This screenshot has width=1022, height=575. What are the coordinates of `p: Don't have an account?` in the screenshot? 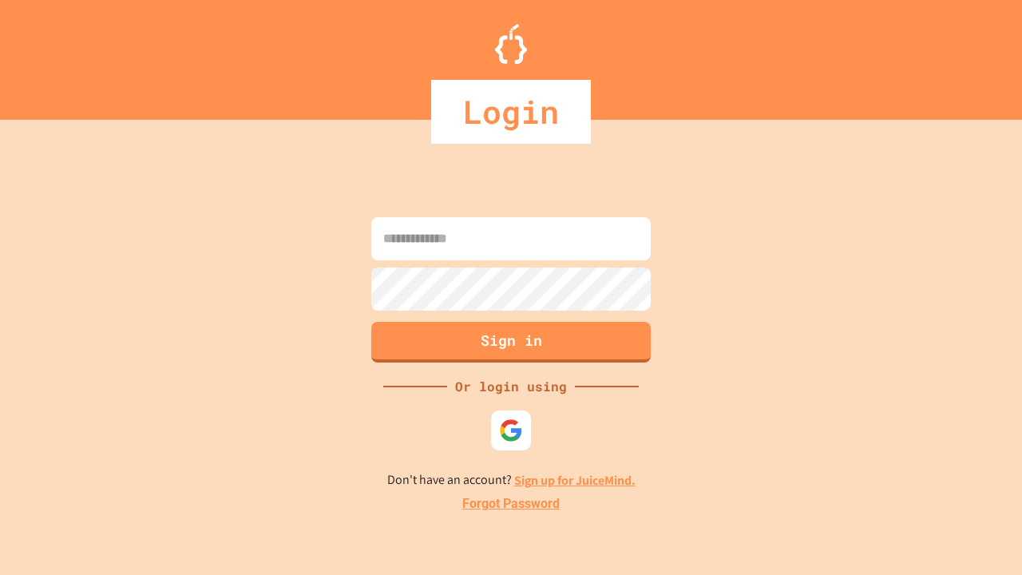 It's located at (511, 480).